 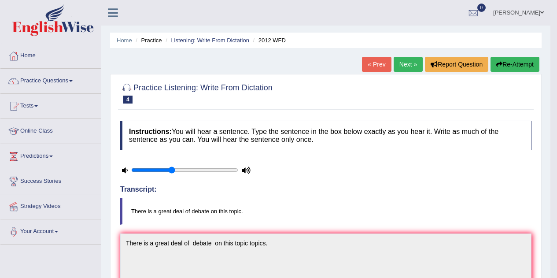 What do you see at coordinates (326, 211) in the screenshot?
I see `blockquote: There is a great deal of debate on this topic.` at bounding box center [326, 211].